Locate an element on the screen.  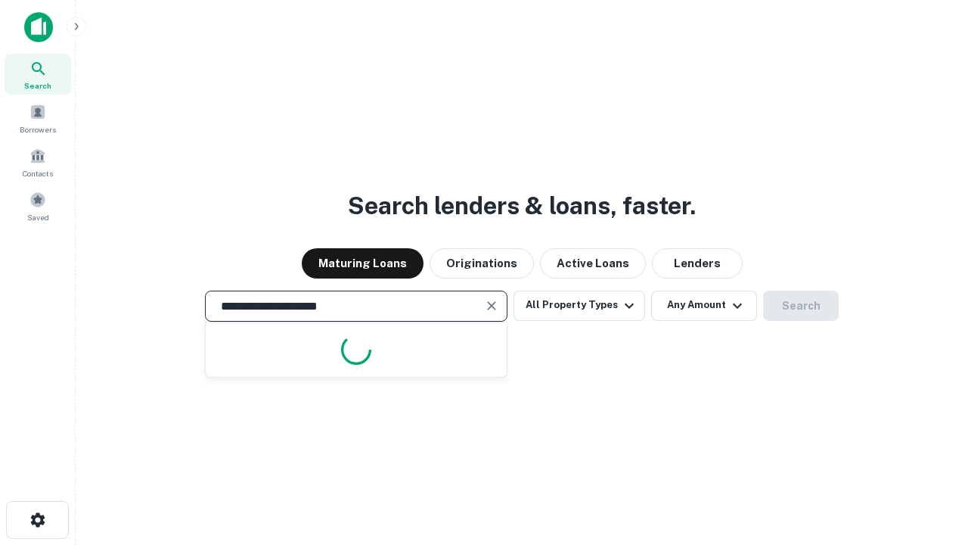
button: Originations is located at coordinates (482, 263).